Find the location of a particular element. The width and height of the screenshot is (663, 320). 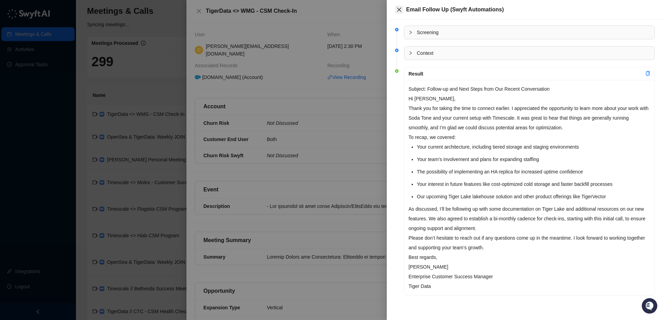

li: Our upcoming Tiger Lake lakehouse solution and other product offerings like TigerVector is located at coordinates (534, 197).